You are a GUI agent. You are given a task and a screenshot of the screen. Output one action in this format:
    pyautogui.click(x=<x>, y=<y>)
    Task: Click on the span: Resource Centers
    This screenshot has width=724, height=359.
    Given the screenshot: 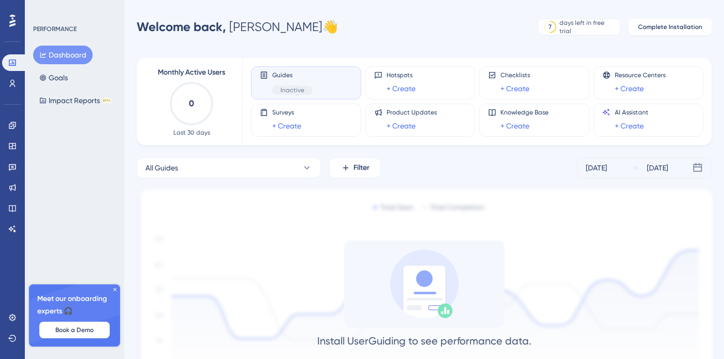 What is the action you would take?
    pyautogui.click(x=640, y=75)
    